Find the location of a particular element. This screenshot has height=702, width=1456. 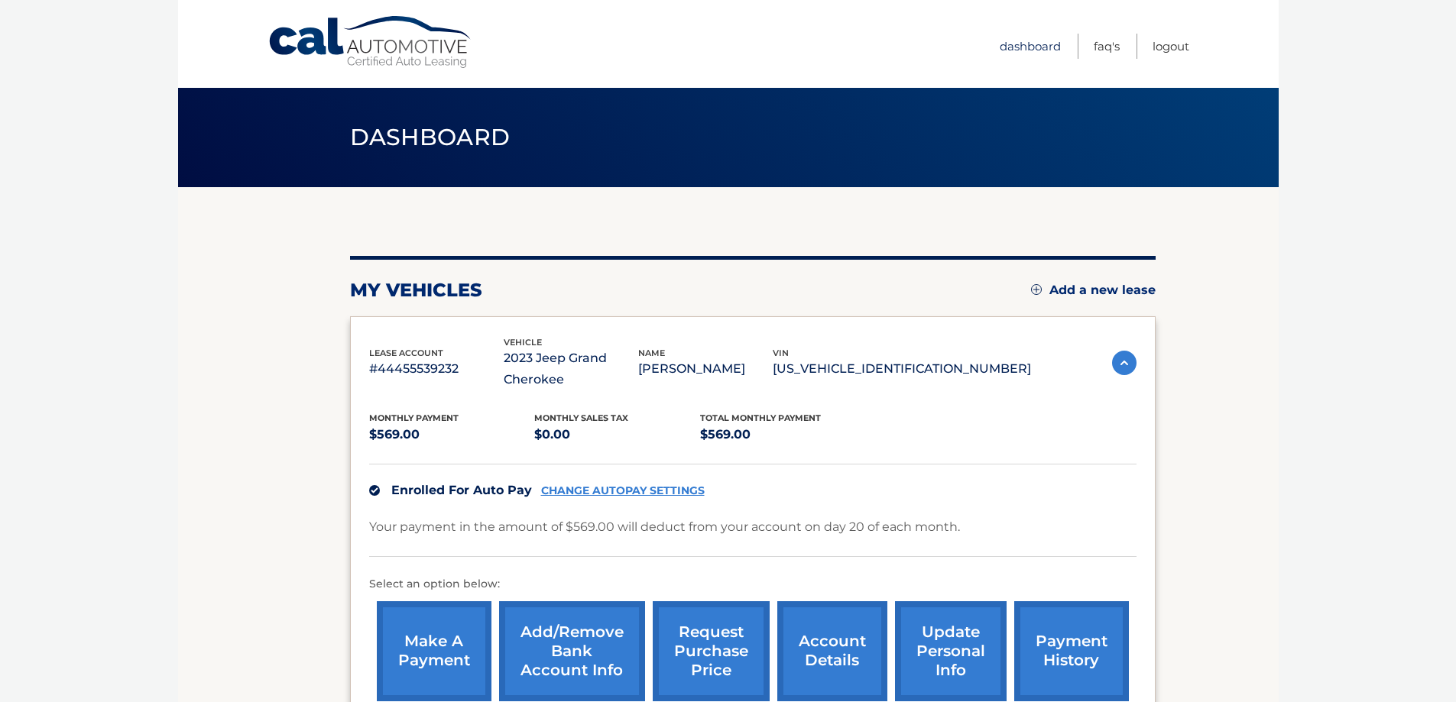

a: CHANGE AUTOPAY SETTINGS is located at coordinates (623, 491).